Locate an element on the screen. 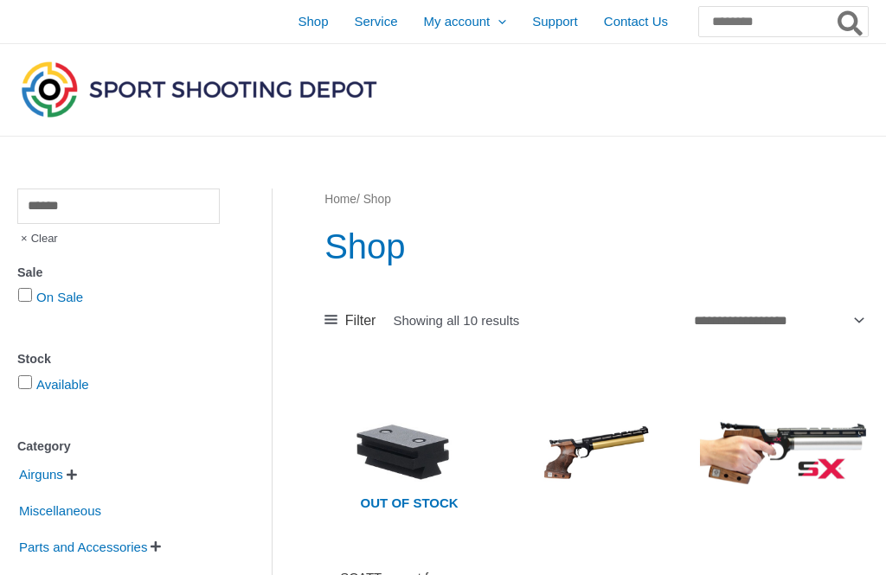 This screenshot has width=886, height=575. a: Available is located at coordinates (62, 384).